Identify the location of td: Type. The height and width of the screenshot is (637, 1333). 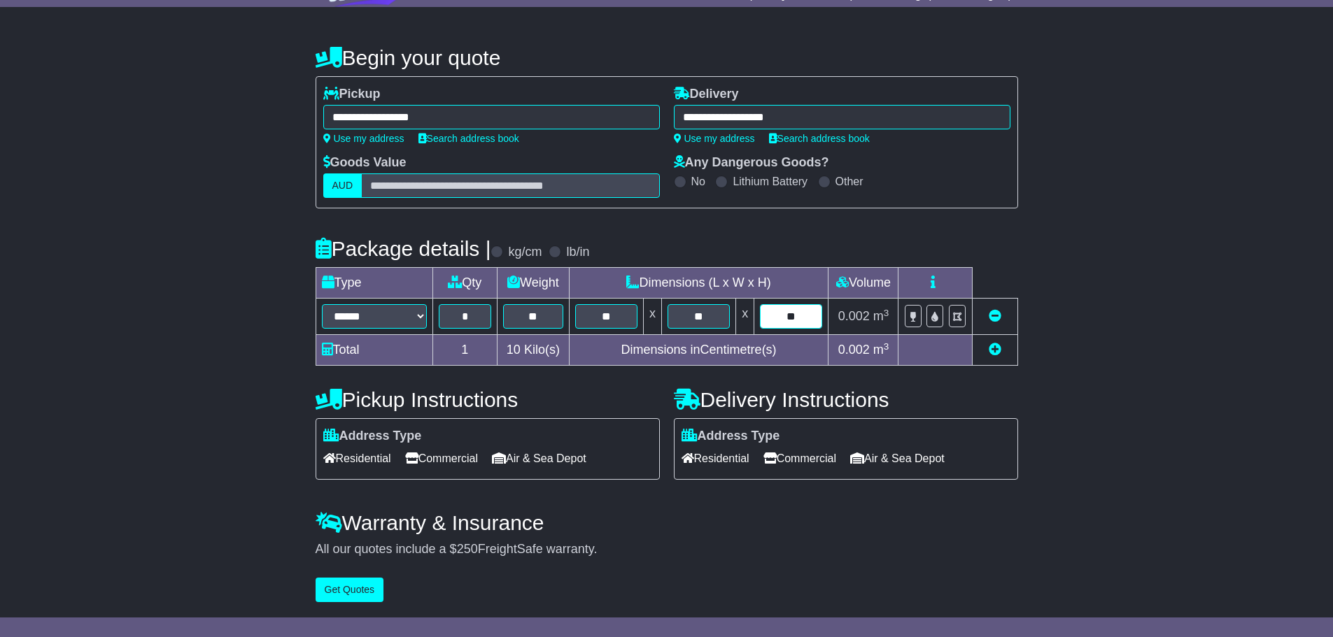
(374, 283).